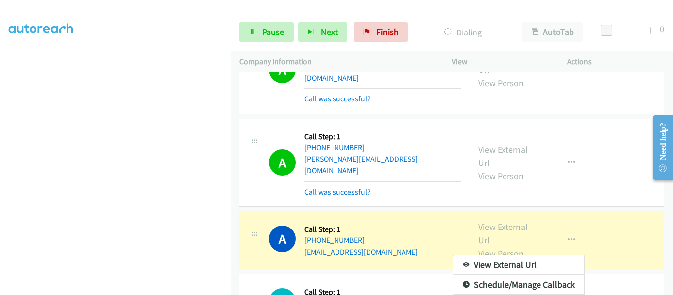 Image resolution: width=673 pixels, height=295 pixels. Describe the element at coordinates (519, 265) in the screenshot. I see `a: View External Url` at that location.